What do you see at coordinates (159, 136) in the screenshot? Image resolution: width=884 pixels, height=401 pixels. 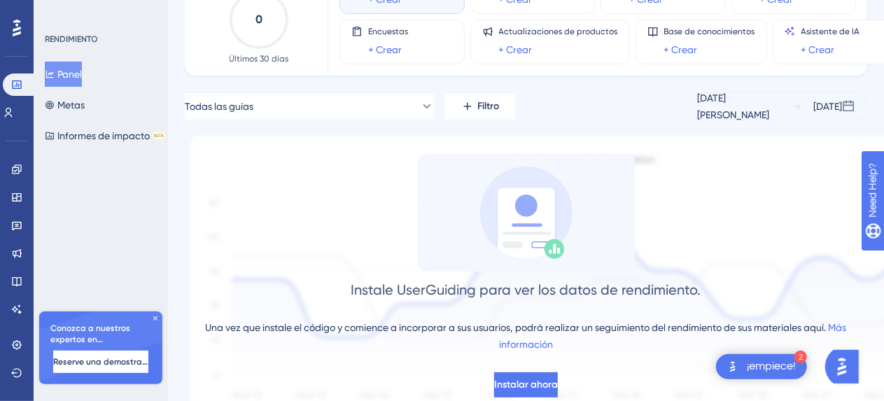 I see `div: BETA` at bounding box center [159, 136].